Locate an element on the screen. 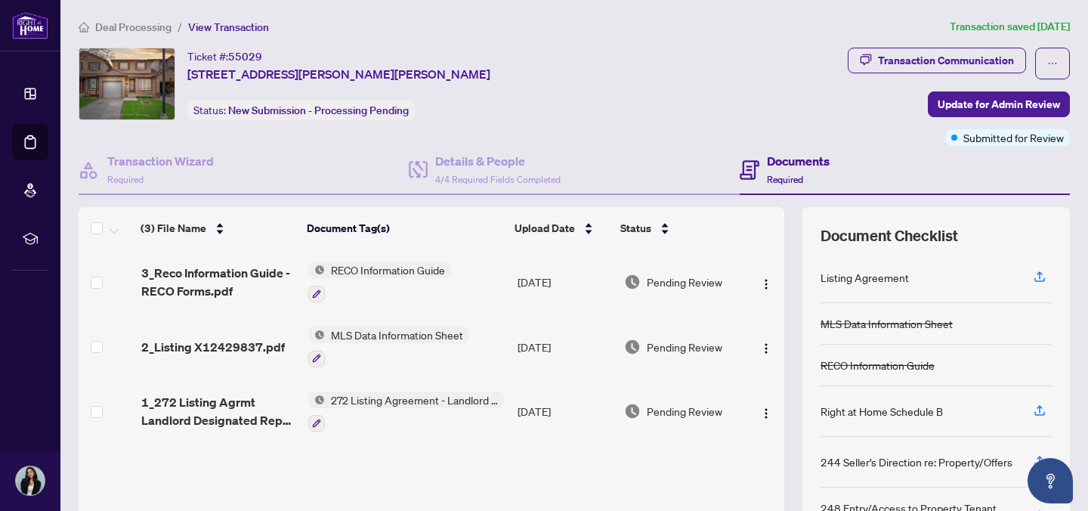 Image resolution: width=1088 pixels, height=511 pixels. div: Listing Agreement is located at coordinates (864, 277).